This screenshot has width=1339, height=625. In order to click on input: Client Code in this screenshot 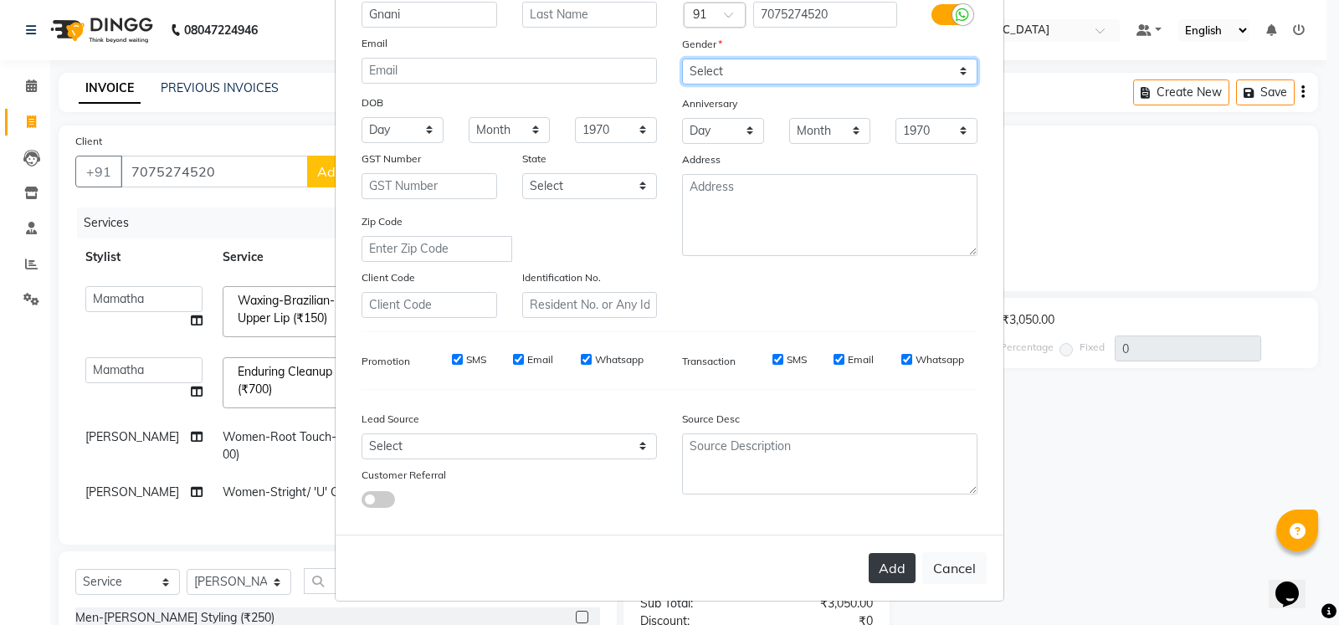, I will do `click(429, 305)`.